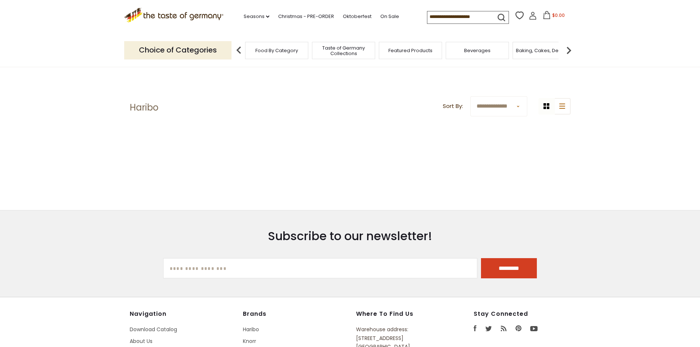 This screenshot has width=700, height=347. What do you see at coordinates (277, 50) in the screenshot?
I see `a: Food By Category` at bounding box center [277, 50].